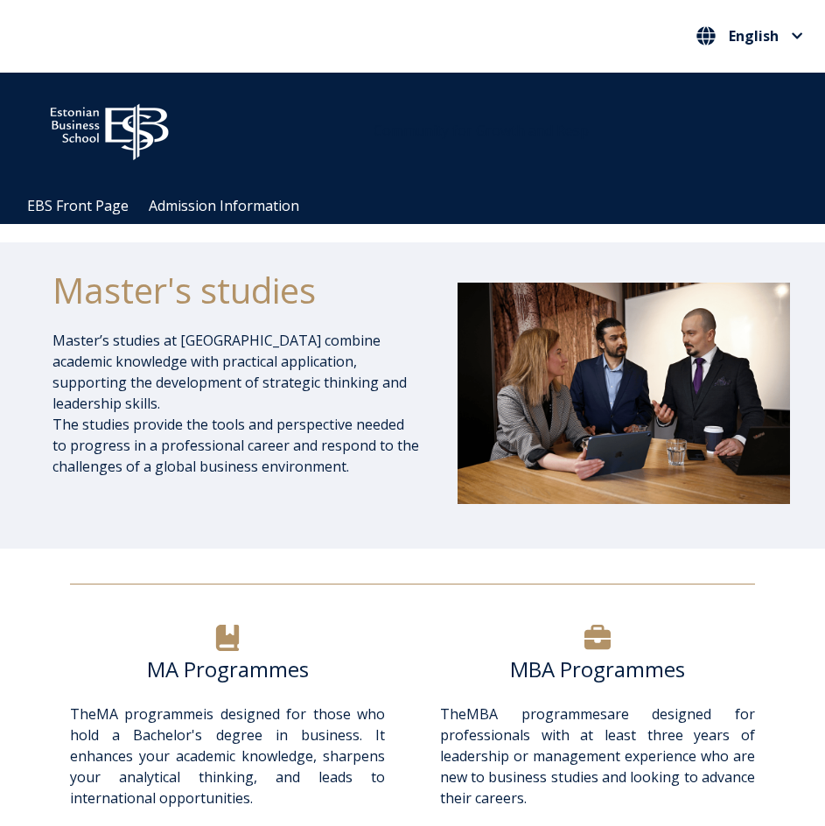 The height and width of the screenshot is (826, 825). Describe the element at coordinates (598, 670) in the screenshot. I see `h6: MBA Programmes` at that location.